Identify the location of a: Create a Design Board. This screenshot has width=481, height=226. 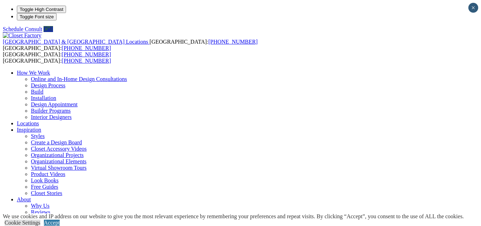
(56, 142).